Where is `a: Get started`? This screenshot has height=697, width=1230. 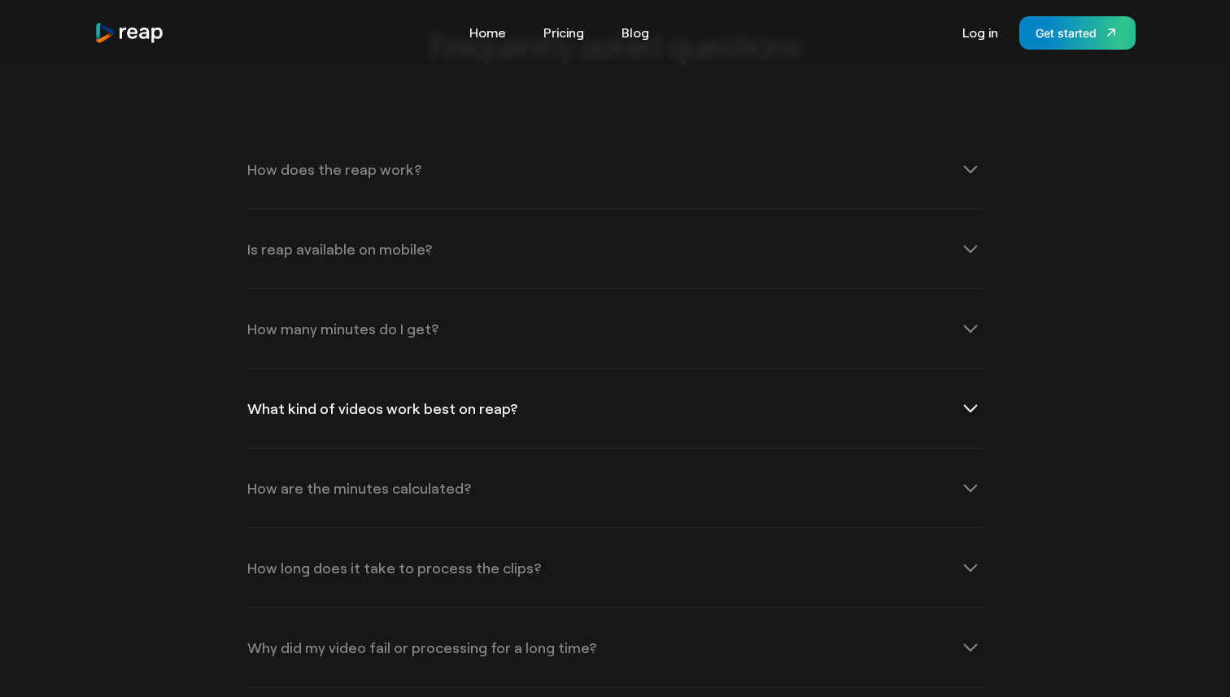
a: Get started is located at coordinates (1077, 33).